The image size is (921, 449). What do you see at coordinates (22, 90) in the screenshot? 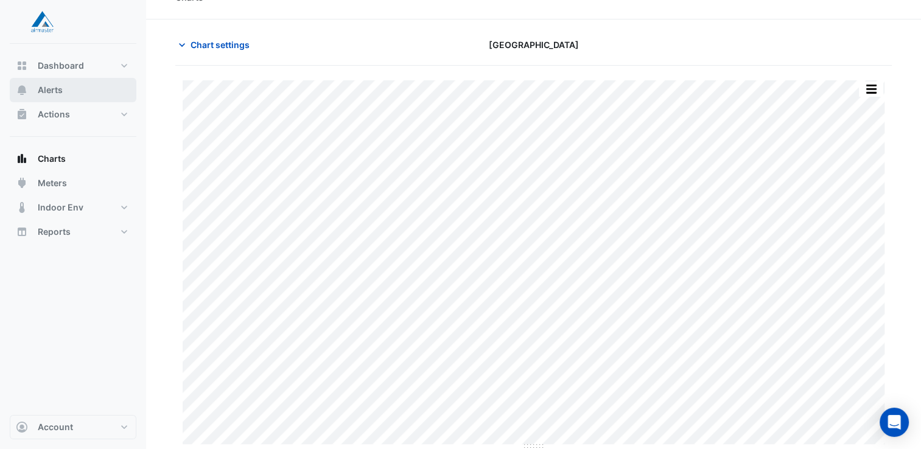
I see `app-icon: Alerts` at bounding box center [22, 90].